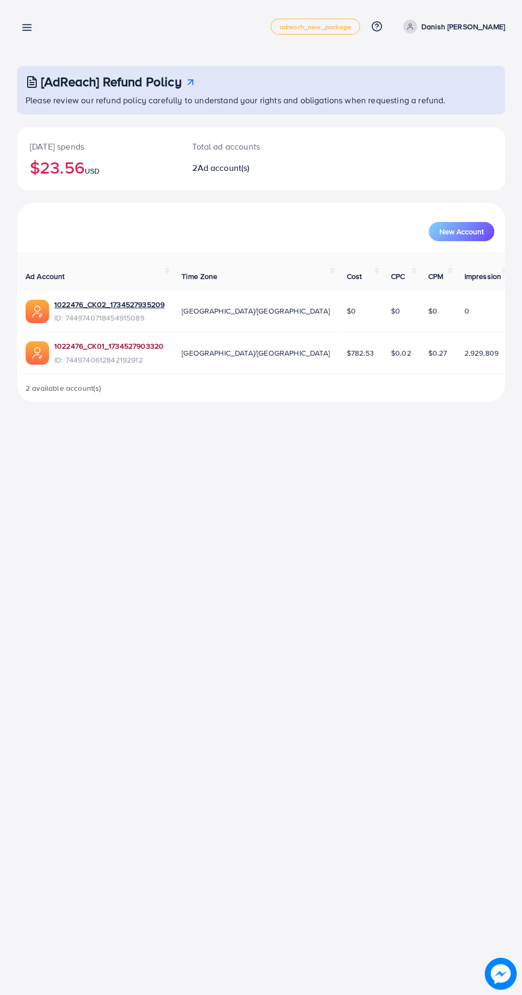 The height and width of the screenshot is (995, 522). Describe the element at coordinates (354, 276) in the screenshot. I see `span: Cost` at that location.